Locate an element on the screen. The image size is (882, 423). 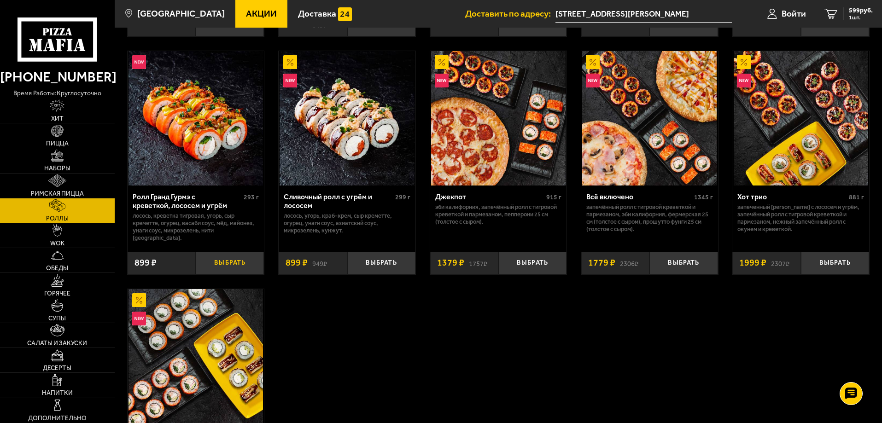
span: Акции is located at coordinates (261, 13).